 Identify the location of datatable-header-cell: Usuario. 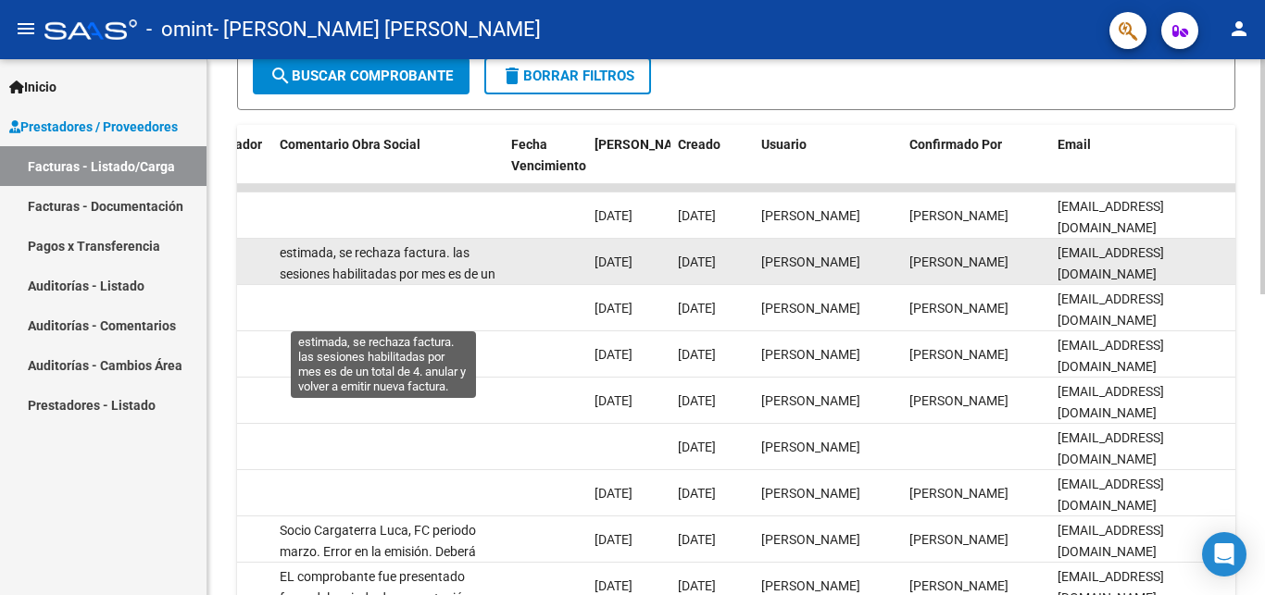
(828, 166).